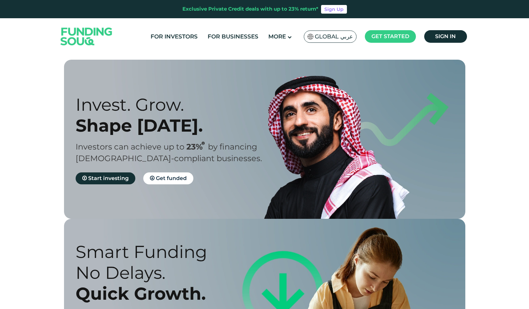 The width and height of the screenshot is (529, 309). What do you see at coordinates (171, 178) in the screenshot?
I see `span: Get funded` at bounding box center [171, 178].